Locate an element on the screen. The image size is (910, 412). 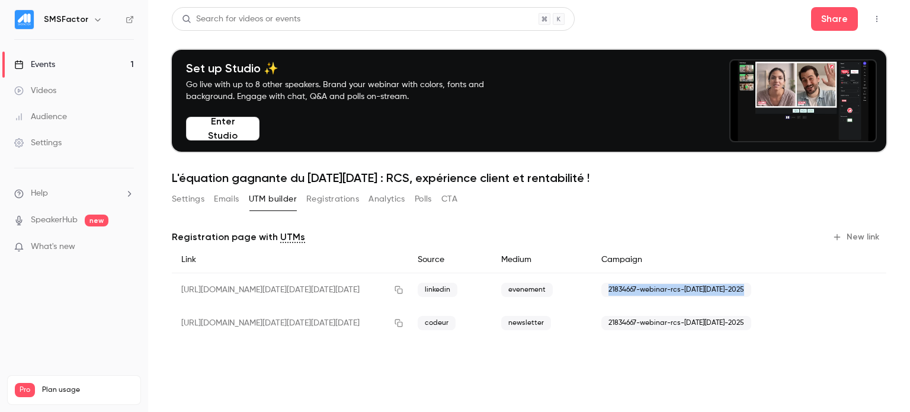
p: Go live with up to 8 other speakers. Brand your webinar with colors, fonts and background. Engage... is located at coordinates (349, 91).